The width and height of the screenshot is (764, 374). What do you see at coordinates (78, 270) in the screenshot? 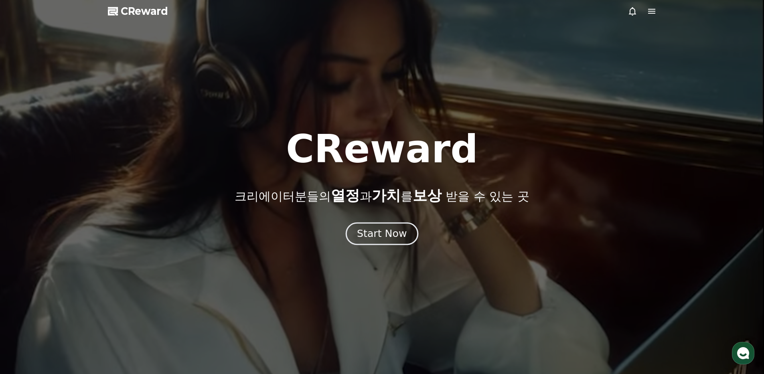
I see `span: 대화` at bounding box center [78, 270].